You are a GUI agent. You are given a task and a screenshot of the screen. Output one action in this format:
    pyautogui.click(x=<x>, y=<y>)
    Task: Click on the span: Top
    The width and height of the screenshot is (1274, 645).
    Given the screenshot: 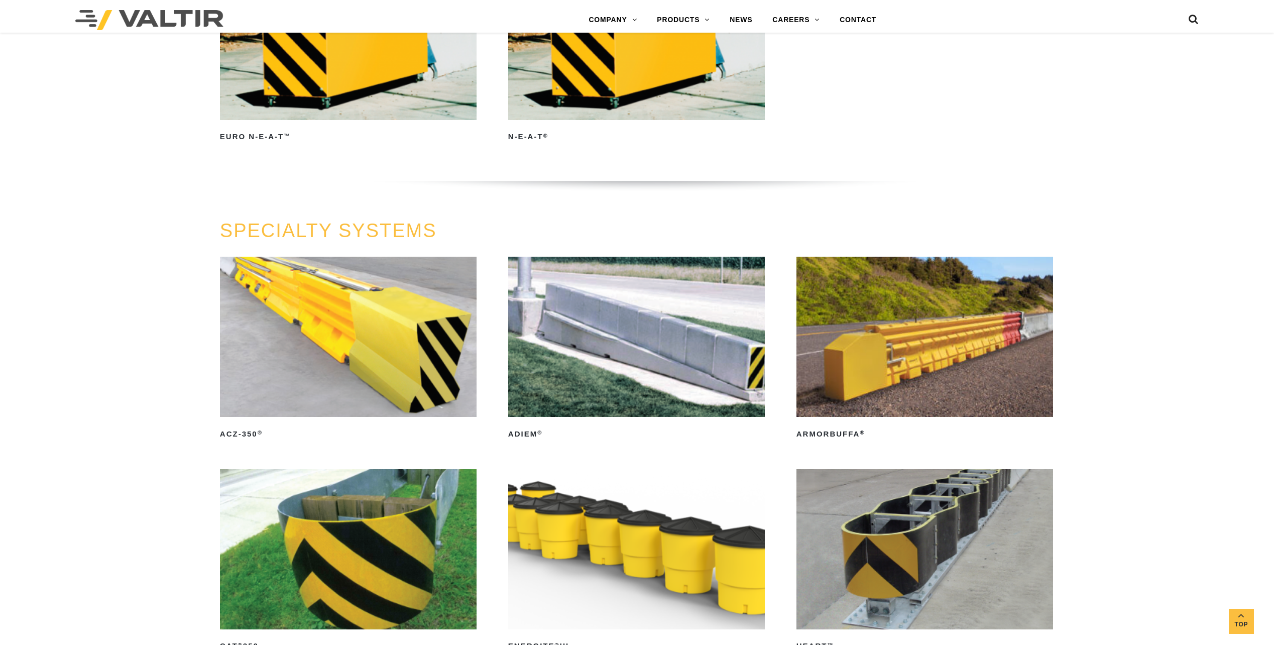 What is the action you would take?
    pyautogui.click(x=1241, y=624)
    